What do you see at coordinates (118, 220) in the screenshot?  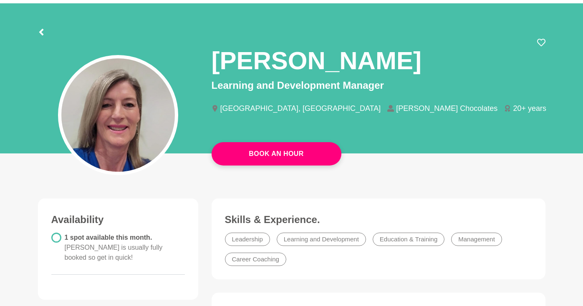 I see `h3: Availability` at bounding box center [118, 220].